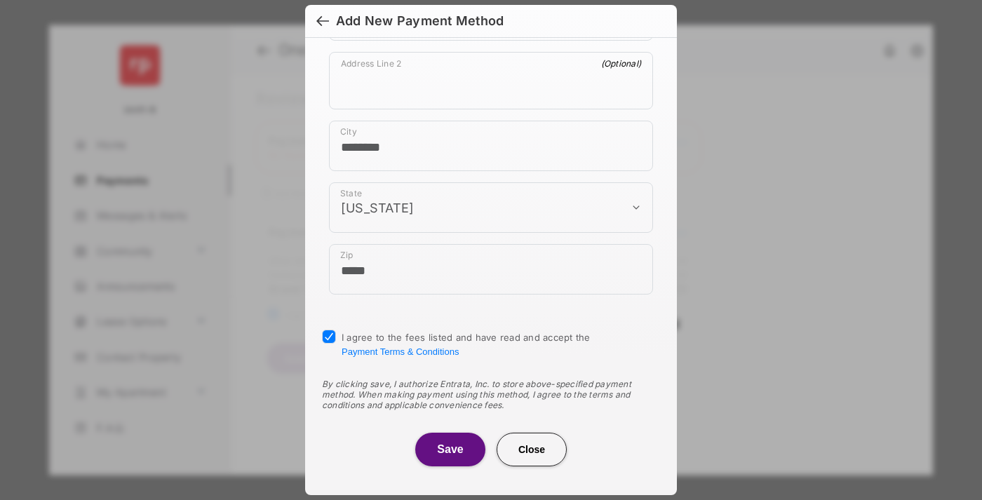 The image size is (982, 500). Describe the element at coordinates (491, 269) in the screenshot. I see `div: payment_method_screening[postal_addresses][postalCode]` at that location.